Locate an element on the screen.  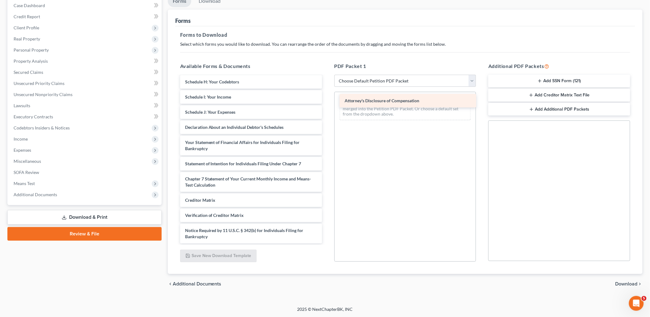
a: chevron_left Additional Documents is located at coordinates (195, 284).